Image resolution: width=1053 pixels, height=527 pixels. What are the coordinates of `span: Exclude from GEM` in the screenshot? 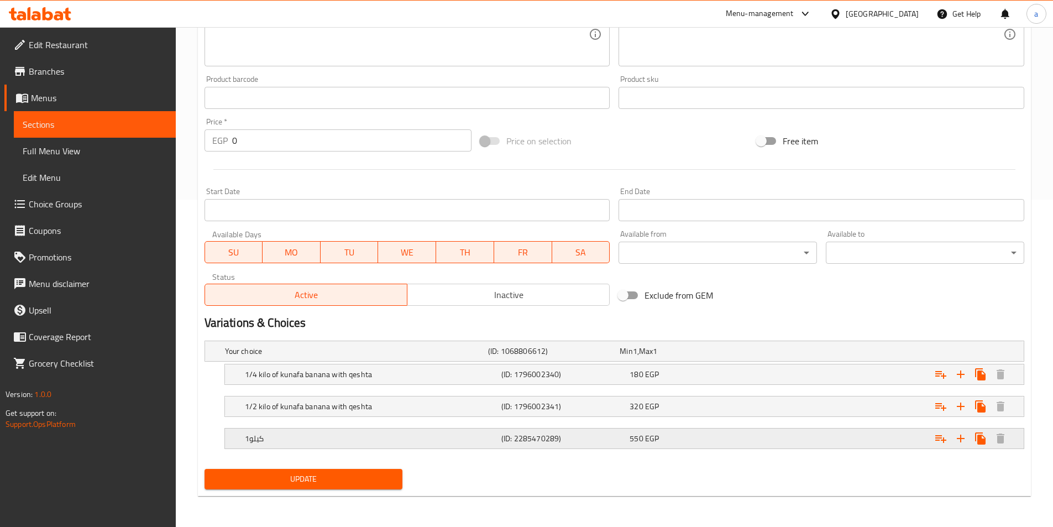 It's located at (679, 295).